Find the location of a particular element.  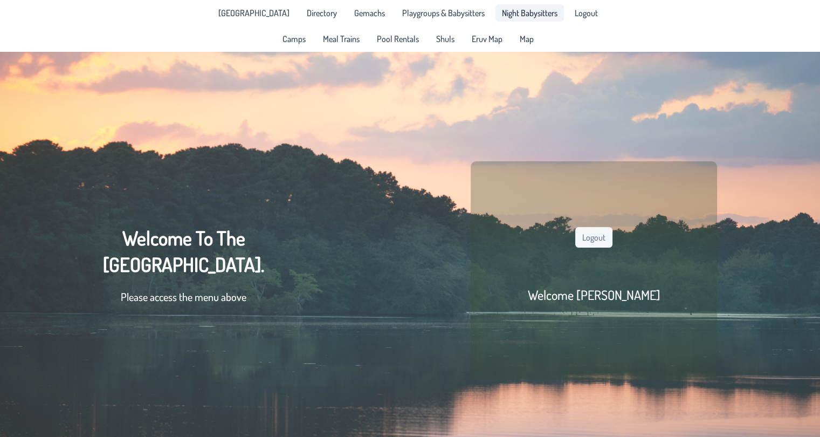

li: Directory is located at coordinates (322, 13).